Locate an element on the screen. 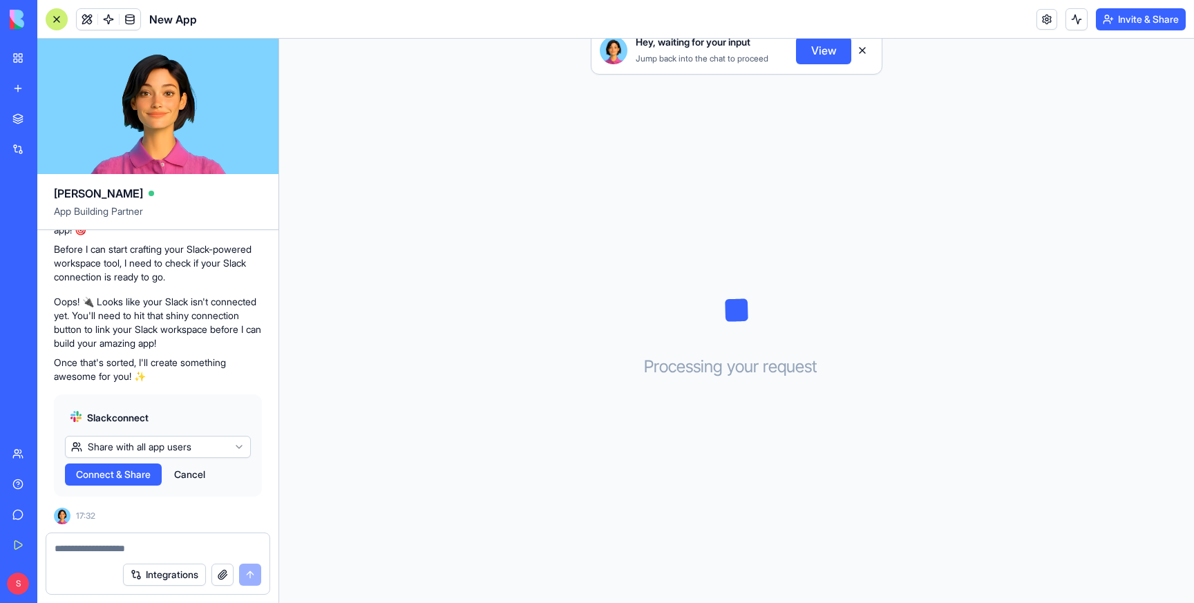 Image resolution: width=1194 pixels, height=603 pixels. button: Connect & Share is located at coordinates (113, 475).